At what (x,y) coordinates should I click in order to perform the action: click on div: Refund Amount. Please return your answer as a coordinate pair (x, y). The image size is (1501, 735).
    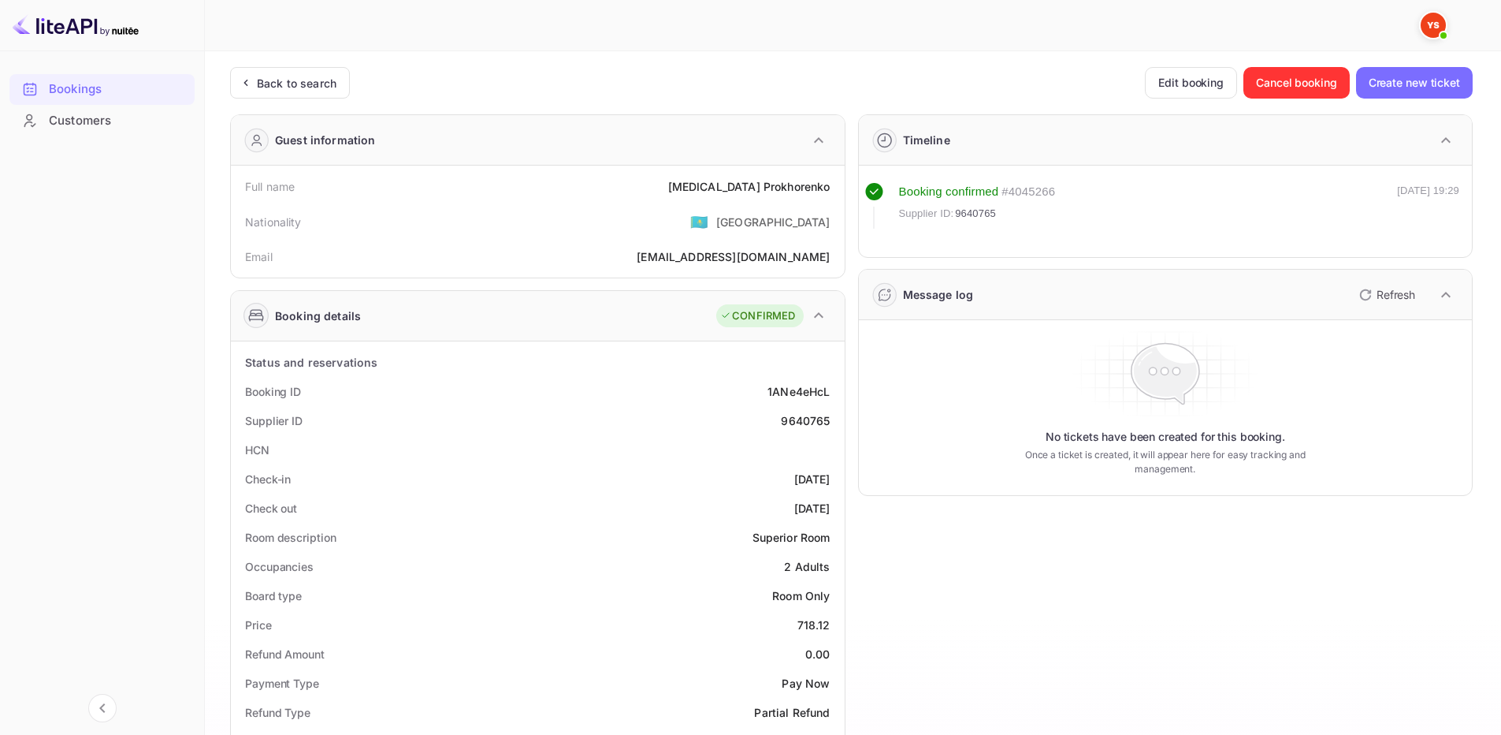
    Looking at the image, I should click on (285, 653).